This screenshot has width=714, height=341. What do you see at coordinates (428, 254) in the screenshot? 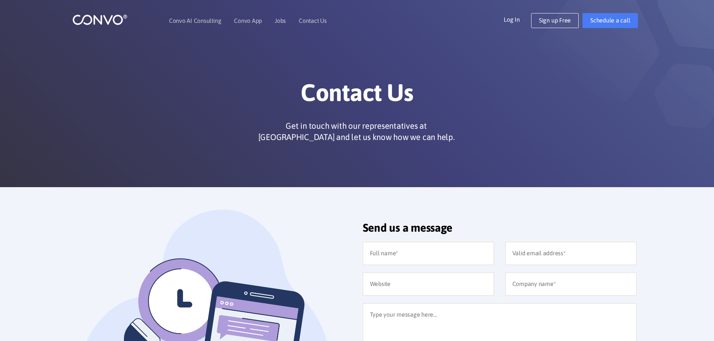
I see `input: Full name*` at bounding box center [428, 254].